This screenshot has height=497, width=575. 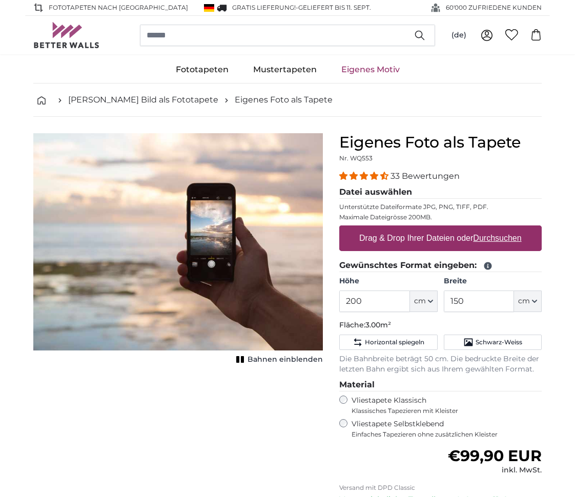 What do you see at coordinates (394, 342) in the screenshot?
I see `span: Horizontal spiegeln` at bounding box center [394, 342].